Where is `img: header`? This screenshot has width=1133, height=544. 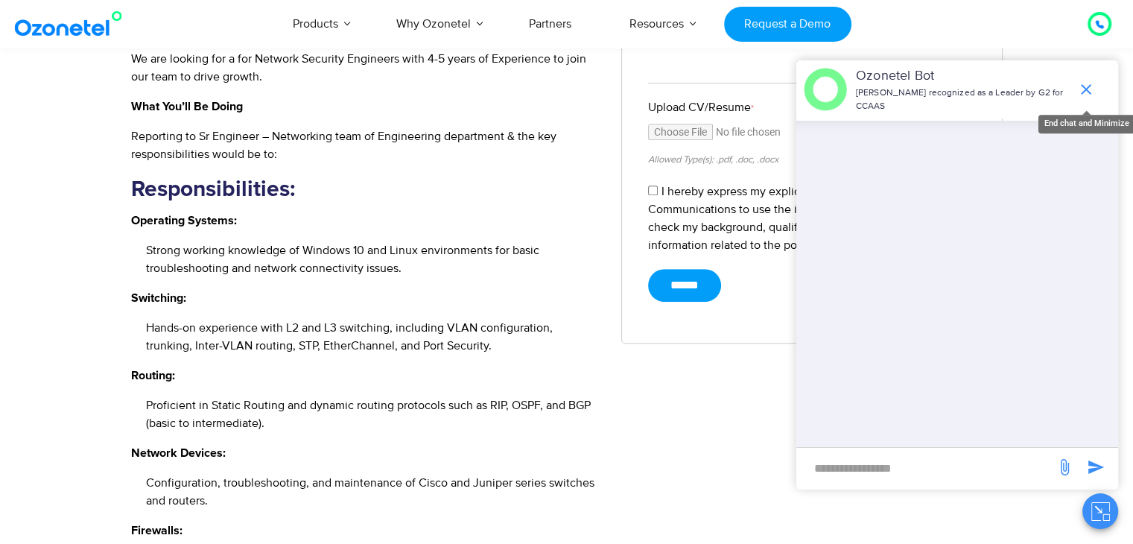
img: header is located at coordinates (825, 89).